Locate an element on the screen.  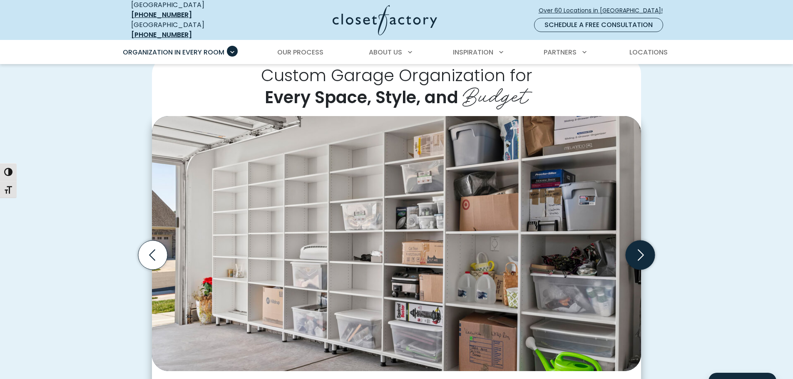
span: Organization in Every Room is located at coordinates (174, 52).